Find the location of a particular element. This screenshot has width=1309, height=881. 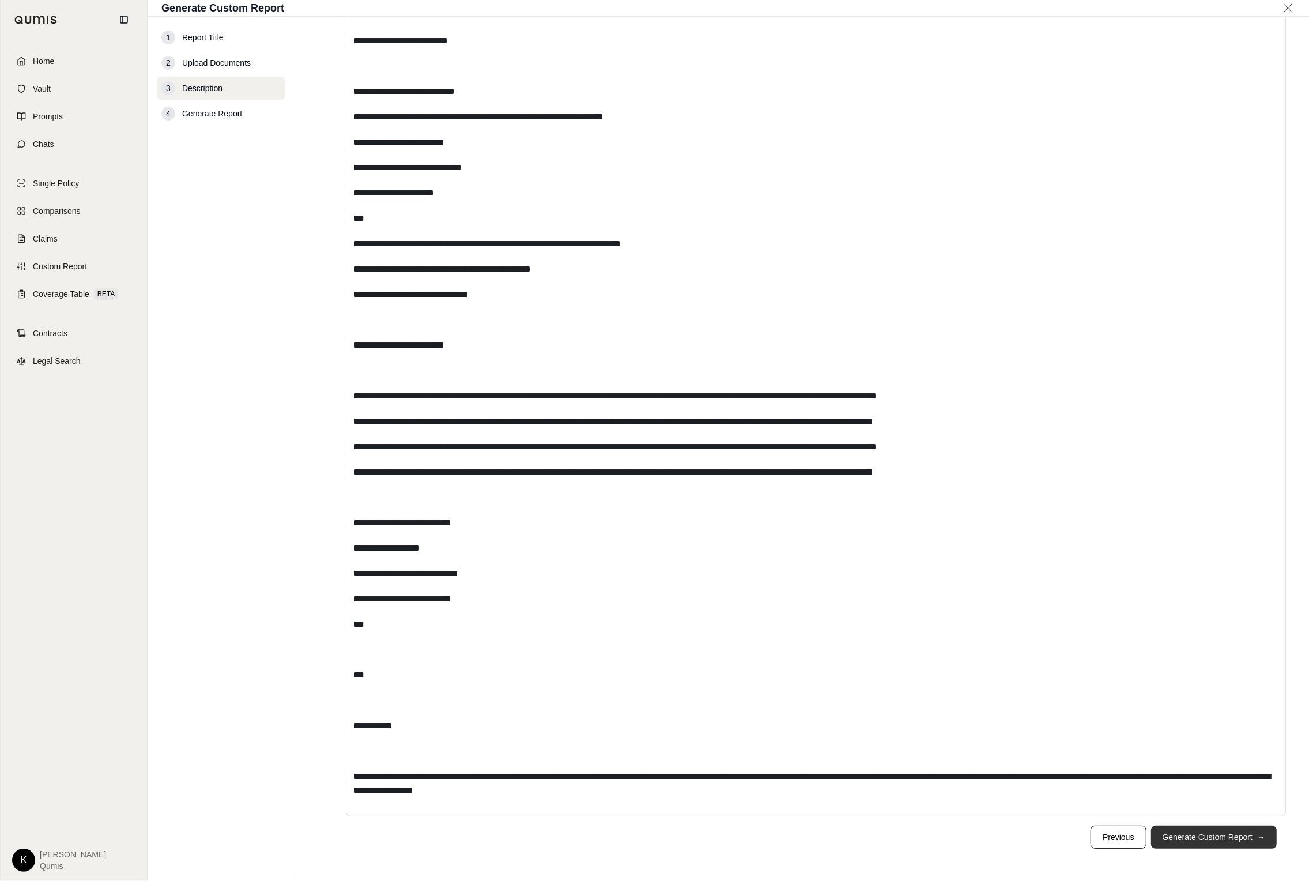

span: Contracts is located at coordinates (50, 333).